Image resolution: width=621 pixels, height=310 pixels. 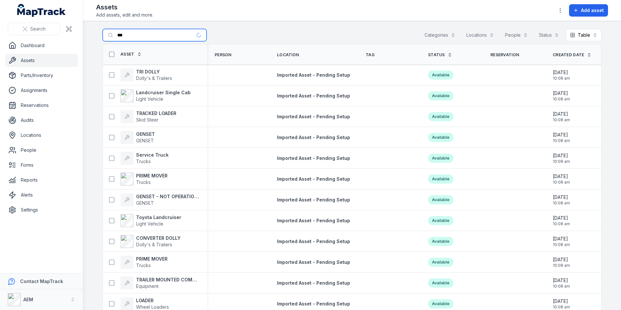 I want to click on a: CONVERTER DOLLYDolly's & Trailers, so click(x=150, y=241).